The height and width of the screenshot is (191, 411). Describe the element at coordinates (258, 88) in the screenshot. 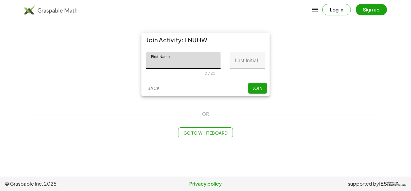

I see `button: Join` at that location.